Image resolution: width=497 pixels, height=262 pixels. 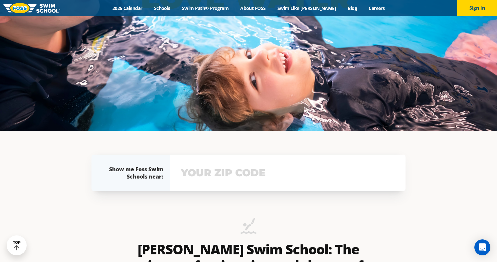 What do you see at coordinates (162, 8) in the screenshot?
I see `a: Schools` at bounding box center [162, 8].